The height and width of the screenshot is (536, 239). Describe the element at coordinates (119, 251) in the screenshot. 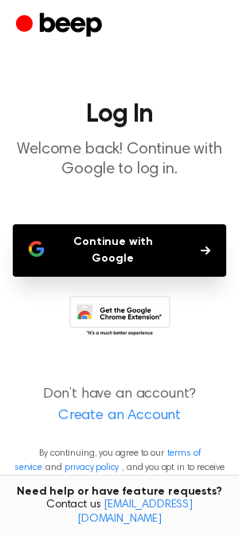

I see `button: Continue with Google` at that location.